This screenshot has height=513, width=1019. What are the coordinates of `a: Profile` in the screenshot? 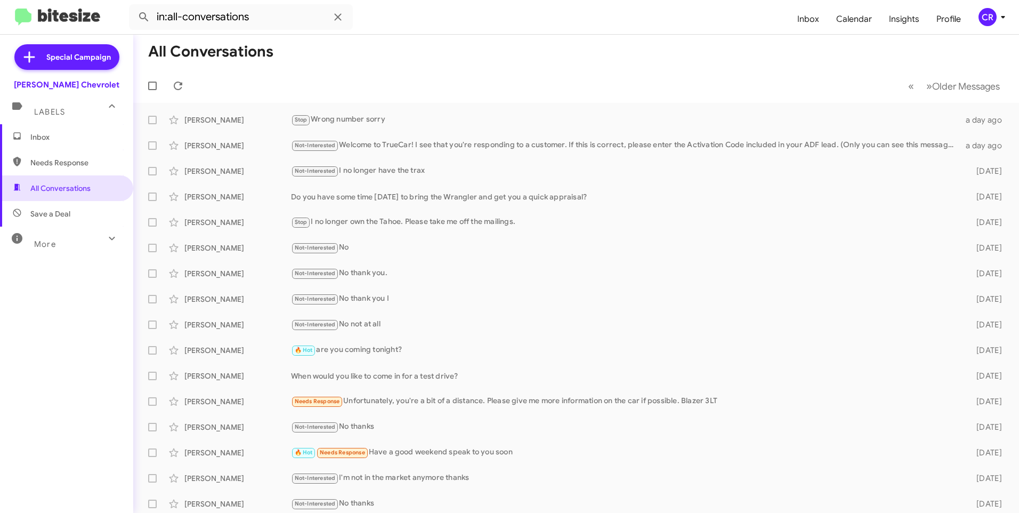 It's located at (949, 19).